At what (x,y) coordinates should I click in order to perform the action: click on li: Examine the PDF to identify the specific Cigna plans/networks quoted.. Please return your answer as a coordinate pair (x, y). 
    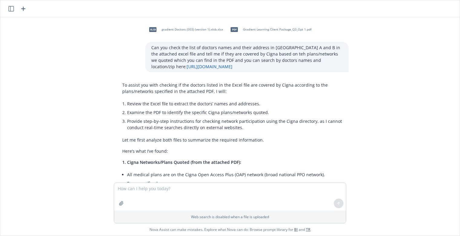
    Looking at the image, I should click on (235, 112).